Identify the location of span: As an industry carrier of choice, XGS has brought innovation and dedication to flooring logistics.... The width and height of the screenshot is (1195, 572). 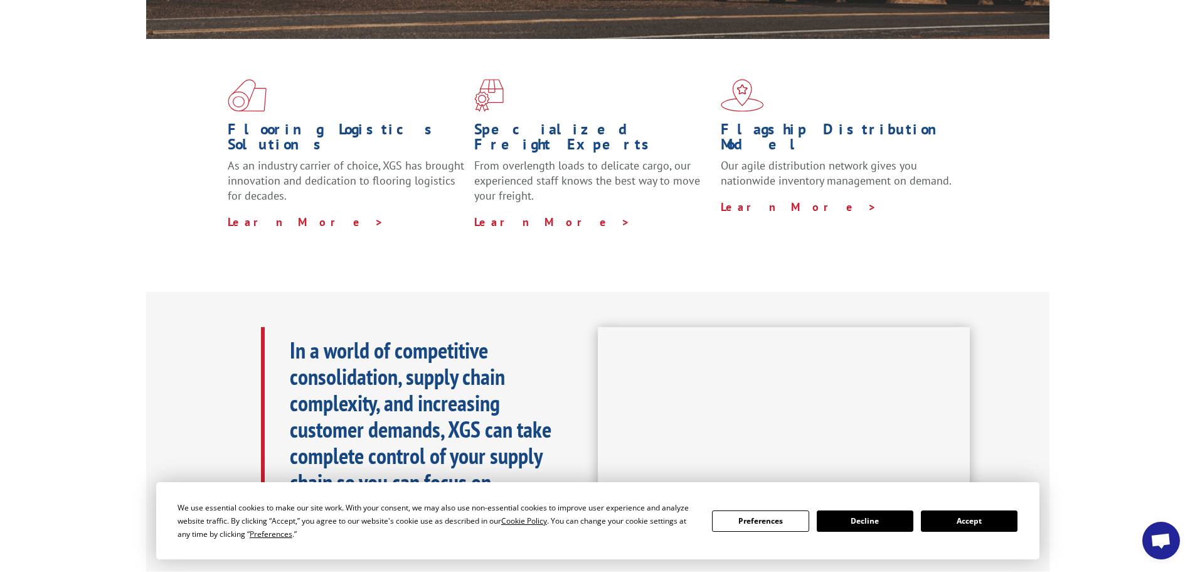
(346, 180).